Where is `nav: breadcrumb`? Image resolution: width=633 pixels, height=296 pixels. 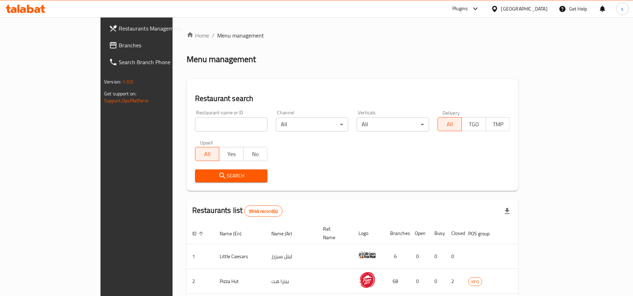
nav: breadcrumb is located at coordinates (352, 35).